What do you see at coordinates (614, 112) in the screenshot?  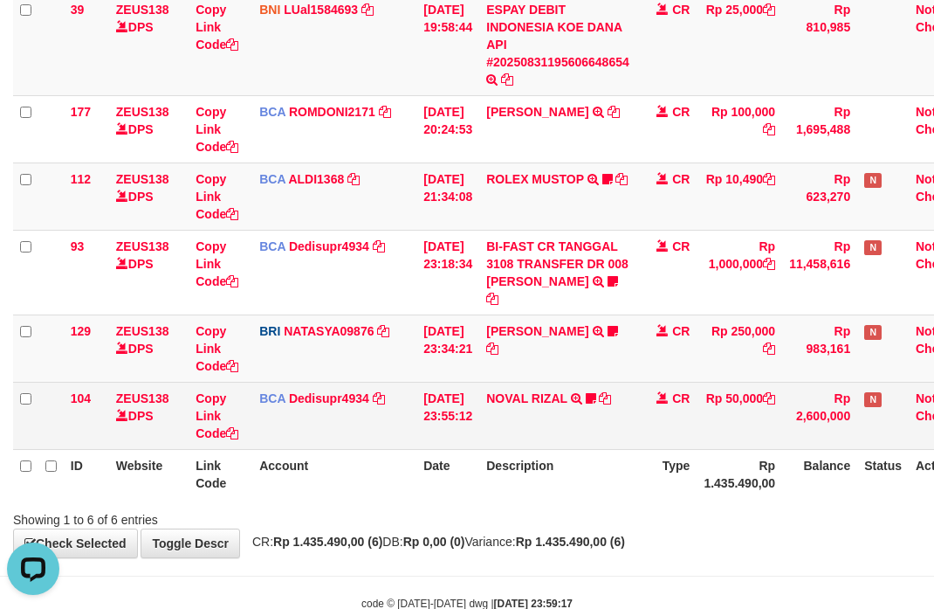 I see `a: Copy ABDUL GAFUR to clipboard` at bounding box center [614, 112].